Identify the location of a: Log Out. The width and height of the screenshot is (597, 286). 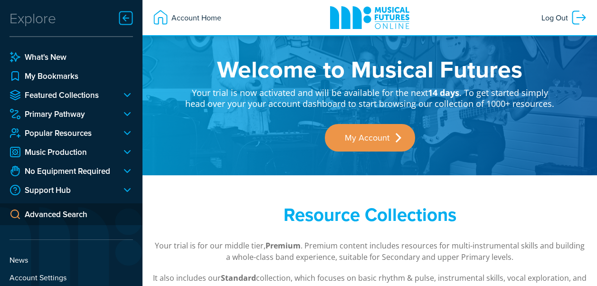
(564, 18).